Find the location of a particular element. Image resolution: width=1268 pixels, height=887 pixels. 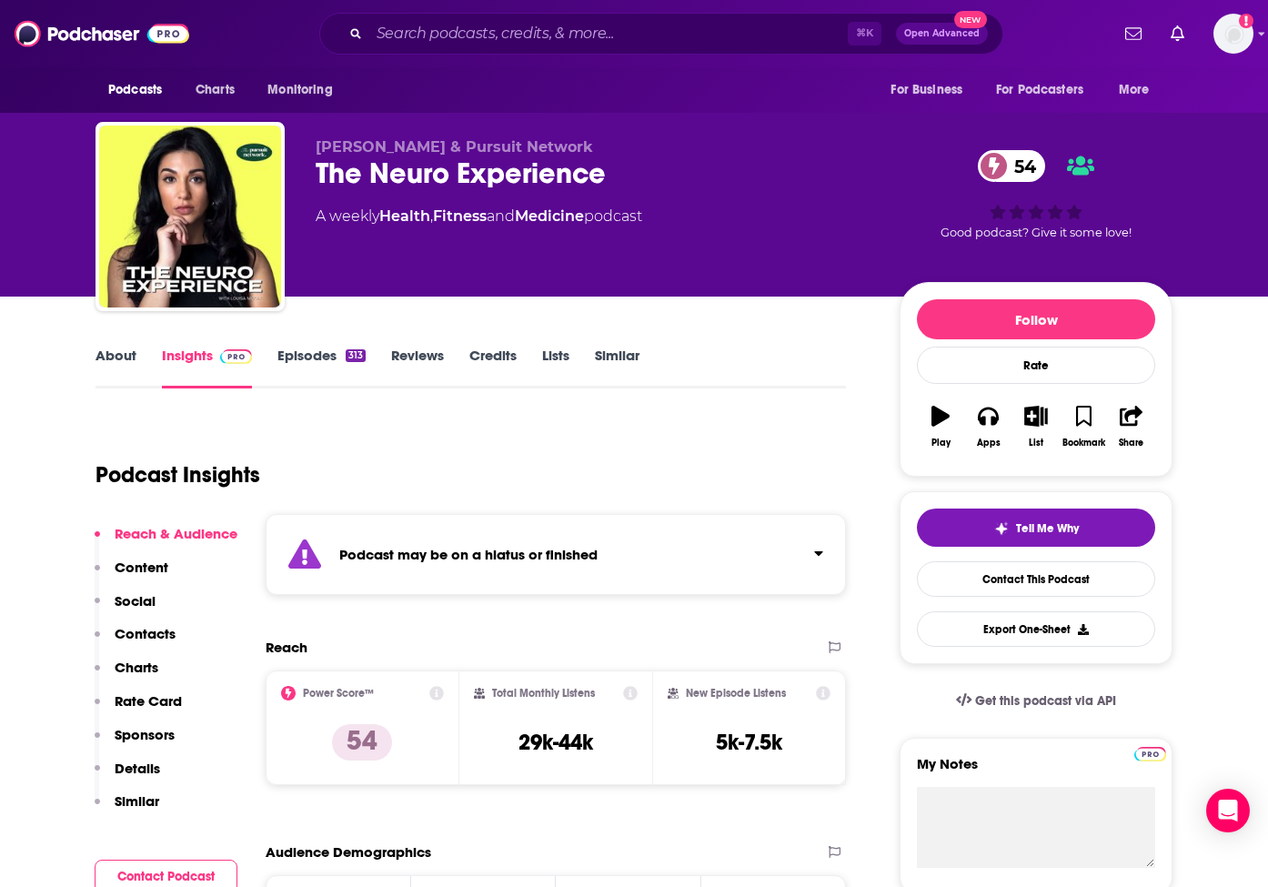

img: Podchaser - Follow, Share and Rate Podcasts is located at coordinates (102, 34).